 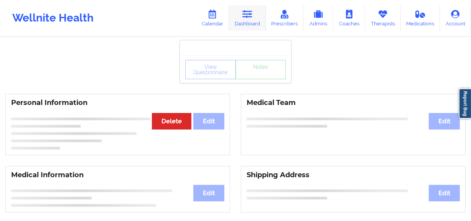 I want to click on a: Prescribers, so click(x=285, y=18).